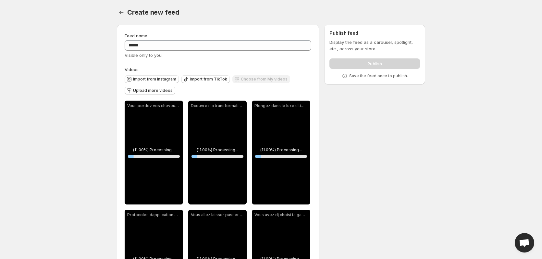  I want to click on span: Visible only to you., so click(144, 55).